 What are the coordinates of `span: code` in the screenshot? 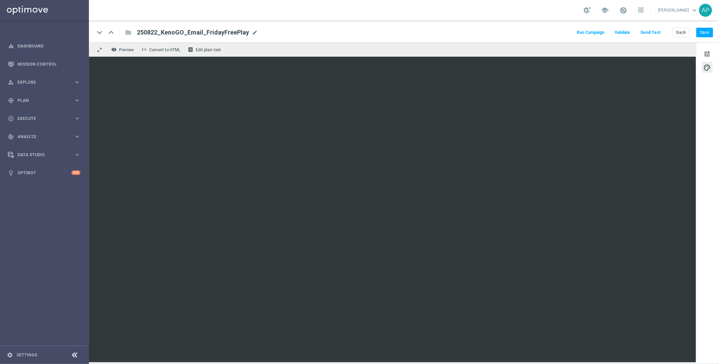 It's located at (144, 50).